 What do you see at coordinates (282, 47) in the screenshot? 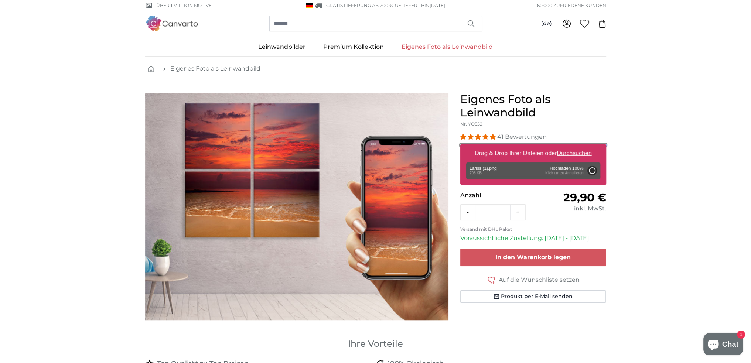
I see `a: Leinwandbilder` at bounding box center [282, 47].